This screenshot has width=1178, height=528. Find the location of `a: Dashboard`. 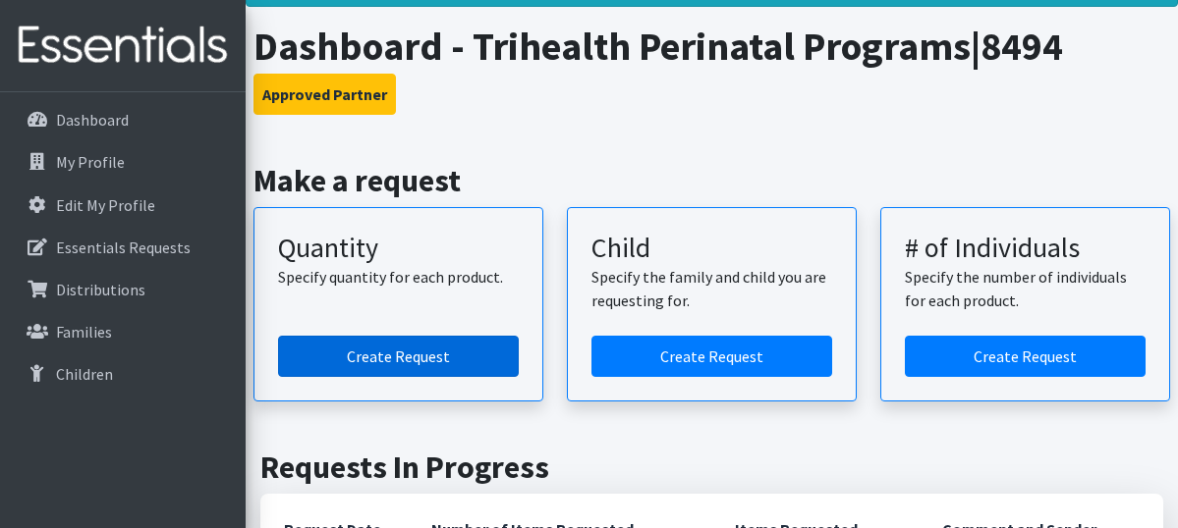

a: Dashboard is located at coordinates (123, 120).